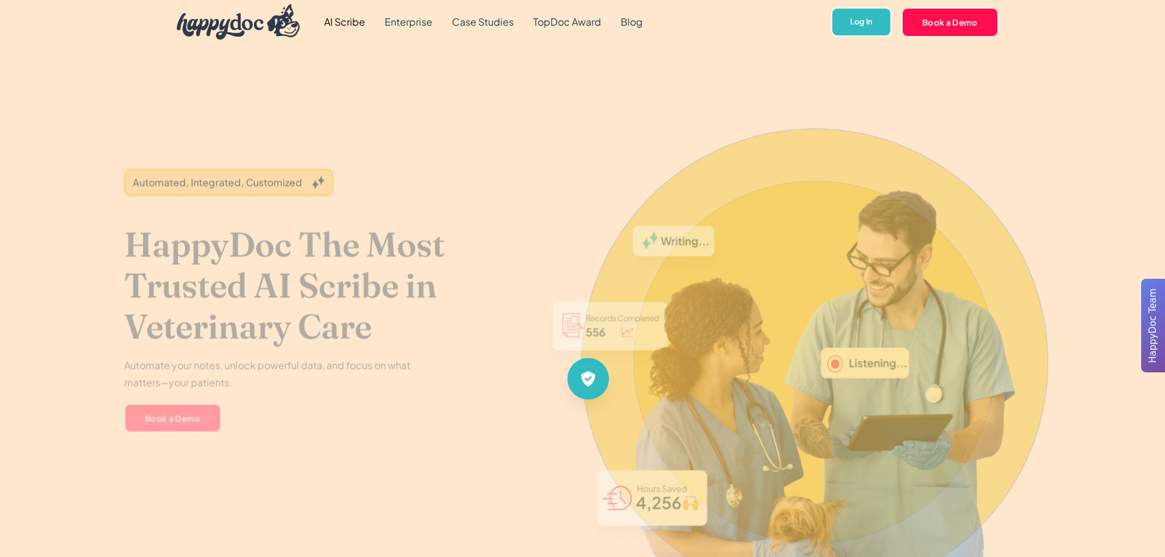 The height and width of the screenshot is (557, 1165). What do you see at coordinates (318, 183) in the screenshot?
I see `img: Grey sparkles.` at bounding box center [318, 183].